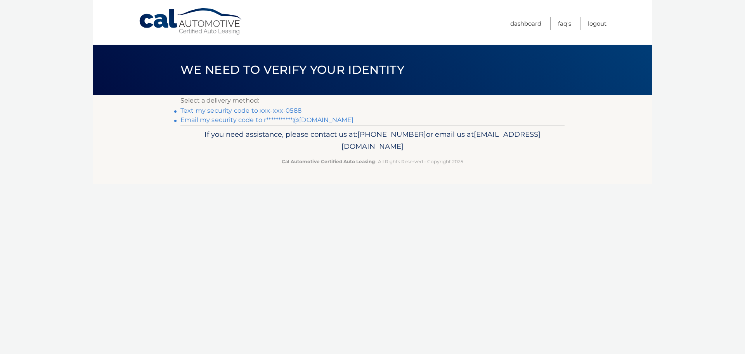 The image size is (745, 354). I want to click on a: Dashboard, so click(526, 23).